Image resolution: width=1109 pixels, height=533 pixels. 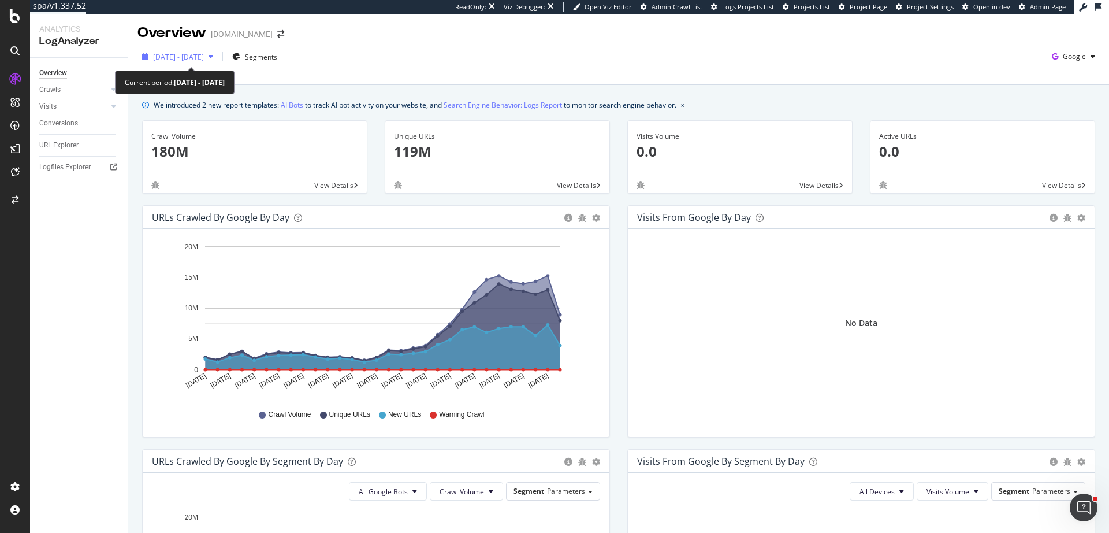 What do you see at coordinates (863, 7) in the screenshot?
I see `a: Project Page` at bounding box center [863, 7].